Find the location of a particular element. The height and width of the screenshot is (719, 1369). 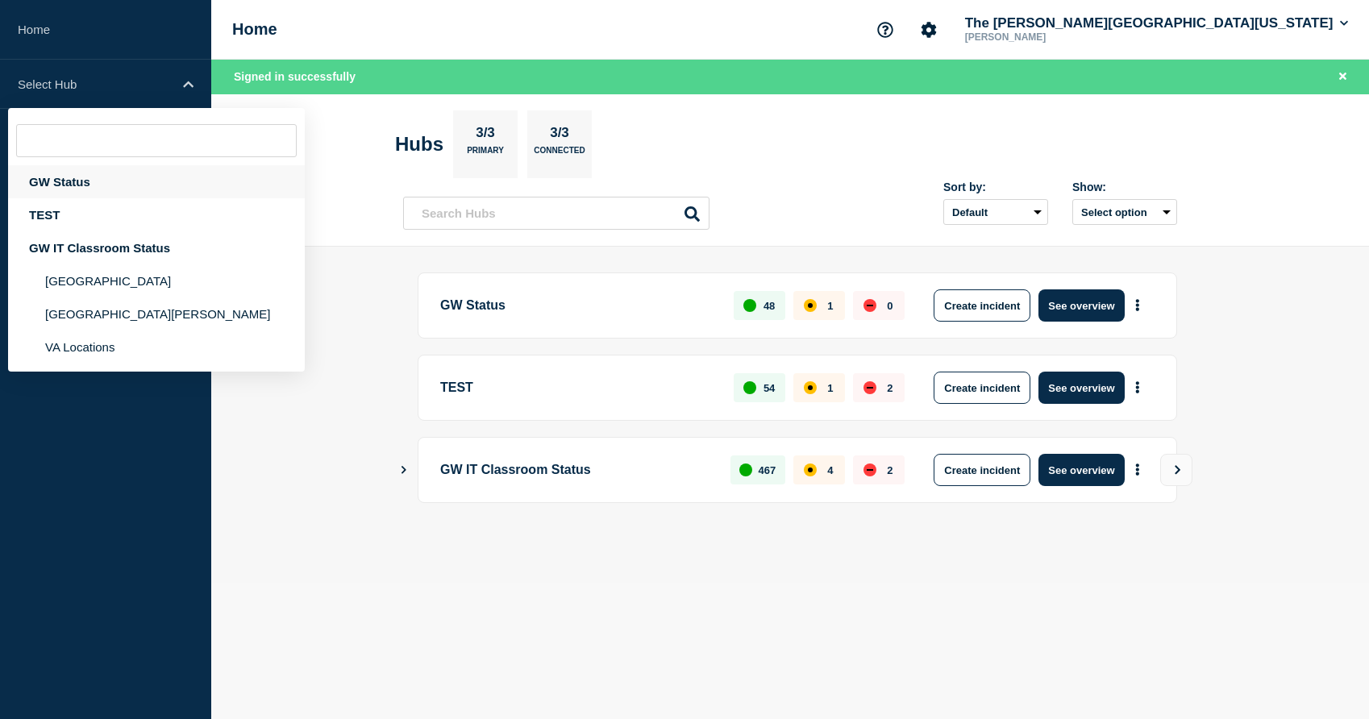

button: View is located at coordinates (1176, 470).